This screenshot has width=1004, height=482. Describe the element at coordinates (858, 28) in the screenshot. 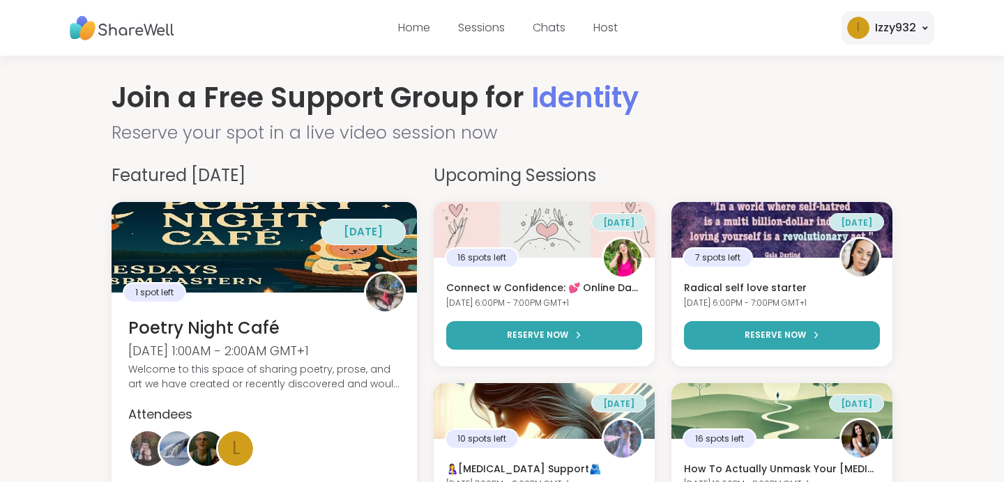

I see `span: I` at that location.